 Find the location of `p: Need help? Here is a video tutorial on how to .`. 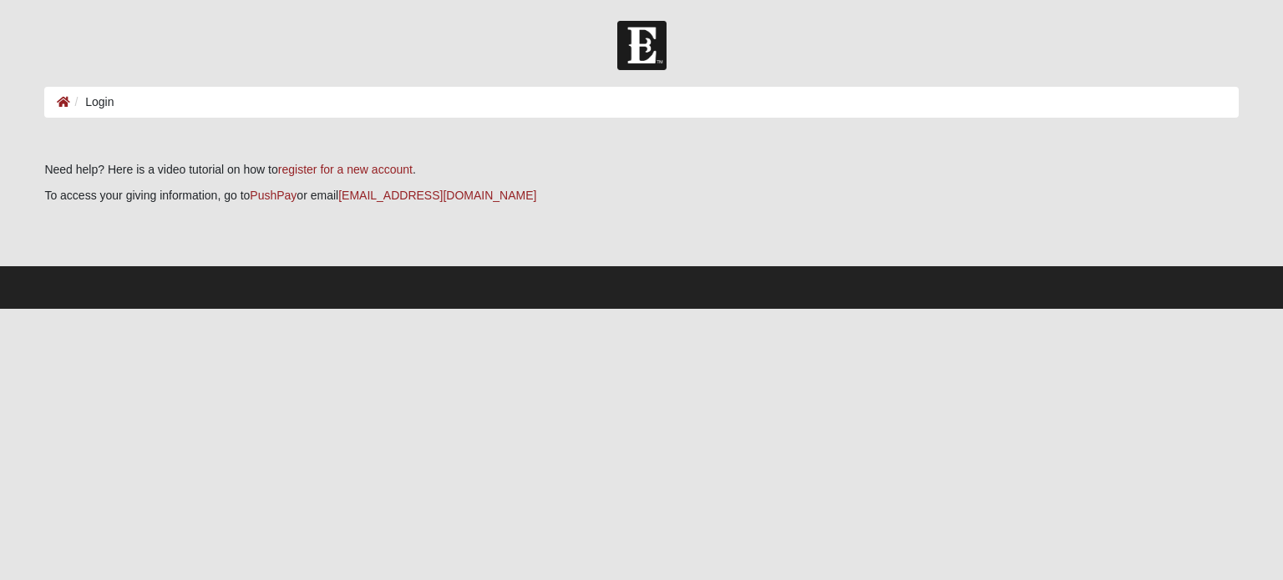

p: Need help? Here is a video tutorial on how to . is located at coordinates (640, 170).